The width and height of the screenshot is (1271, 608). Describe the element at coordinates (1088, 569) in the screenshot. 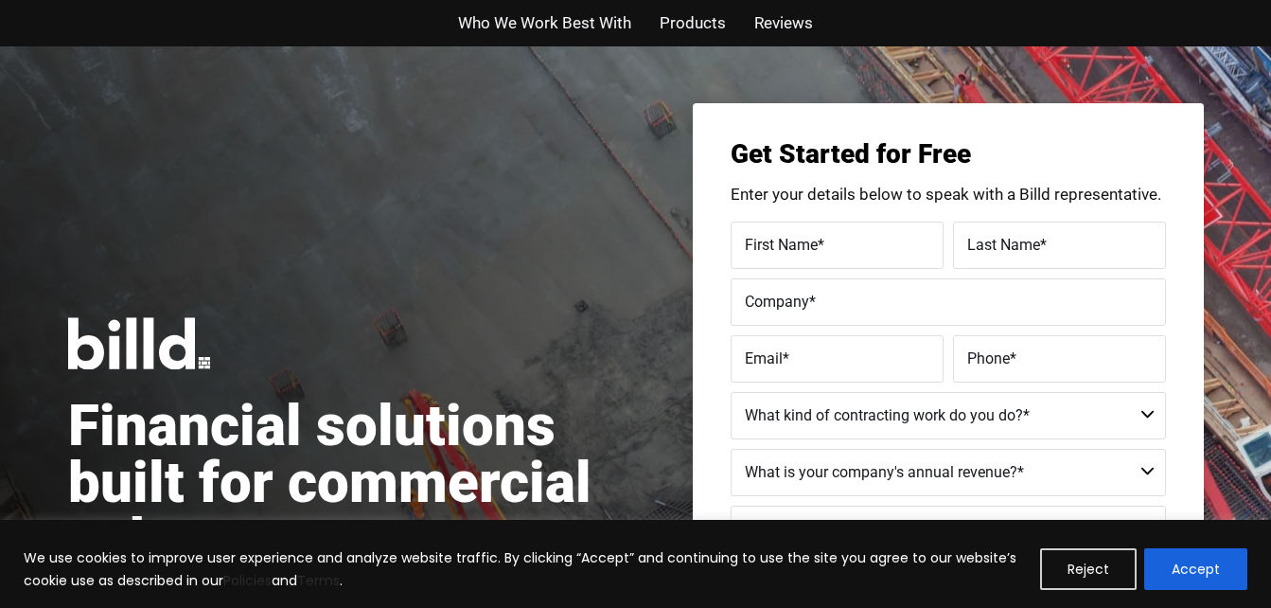

I see `button: Reject` at that location.